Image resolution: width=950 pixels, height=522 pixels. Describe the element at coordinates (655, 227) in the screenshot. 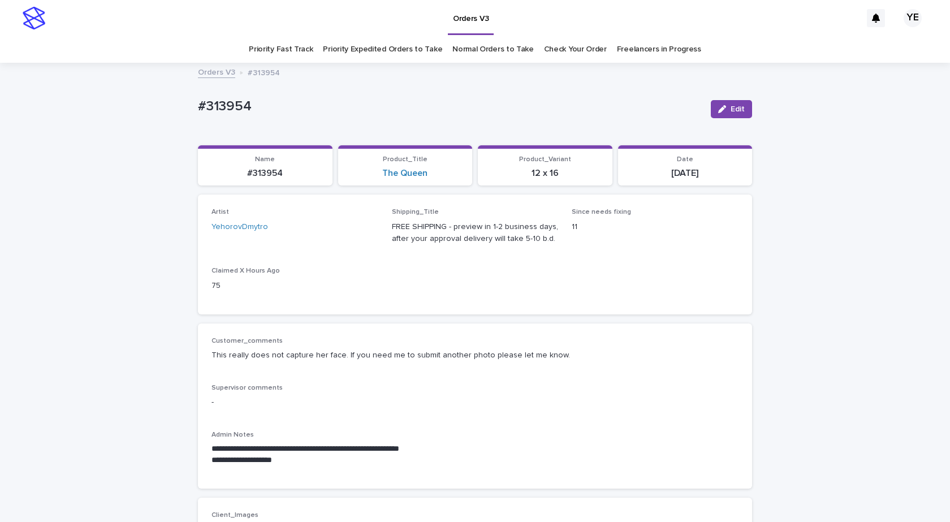

I see `p: 11` at that location.